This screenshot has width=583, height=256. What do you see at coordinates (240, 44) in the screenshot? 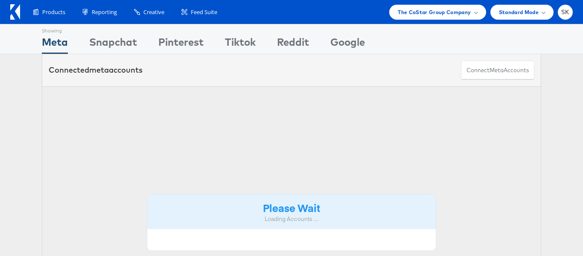
I see `div: Tiktok` at bounding box center [240, 44].